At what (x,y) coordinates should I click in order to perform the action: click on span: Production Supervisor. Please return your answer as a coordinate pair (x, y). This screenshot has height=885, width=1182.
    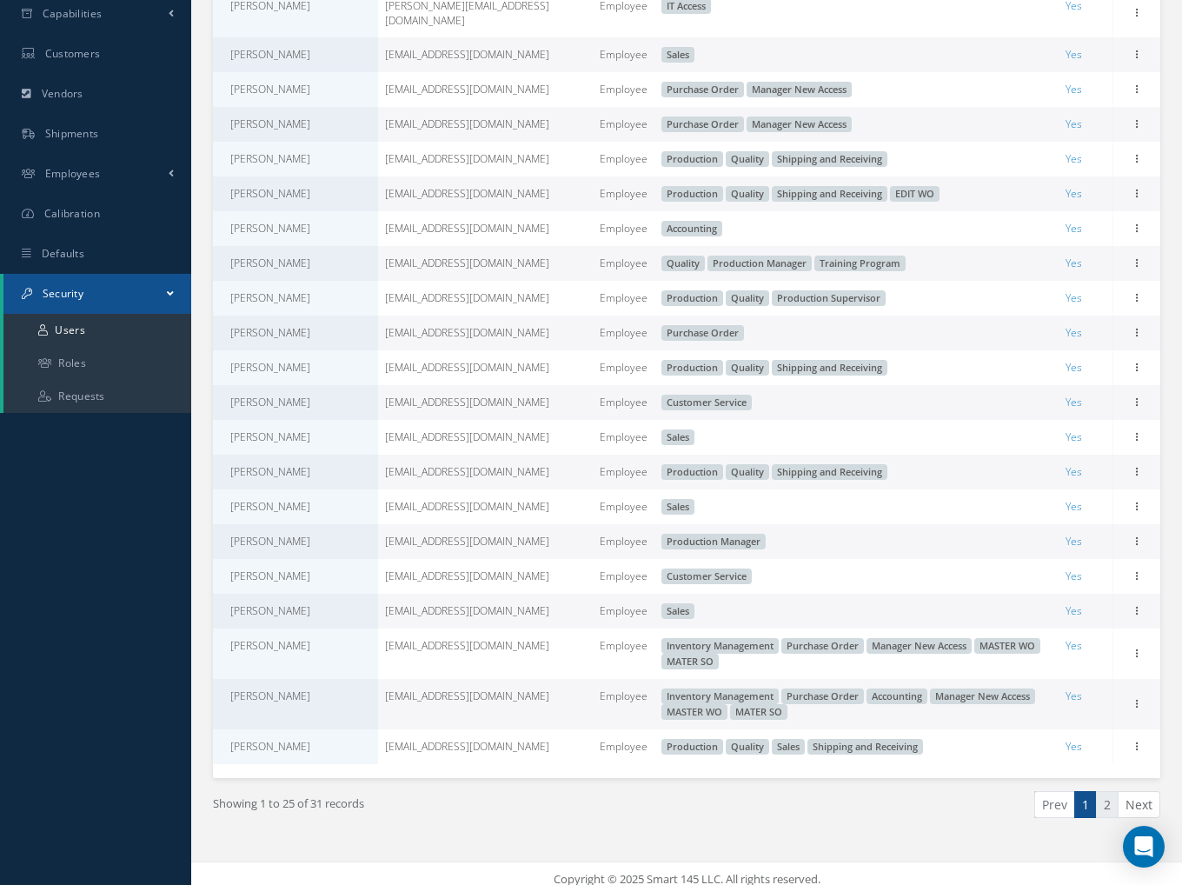
    Looking at the image, I should click on (828, 298).